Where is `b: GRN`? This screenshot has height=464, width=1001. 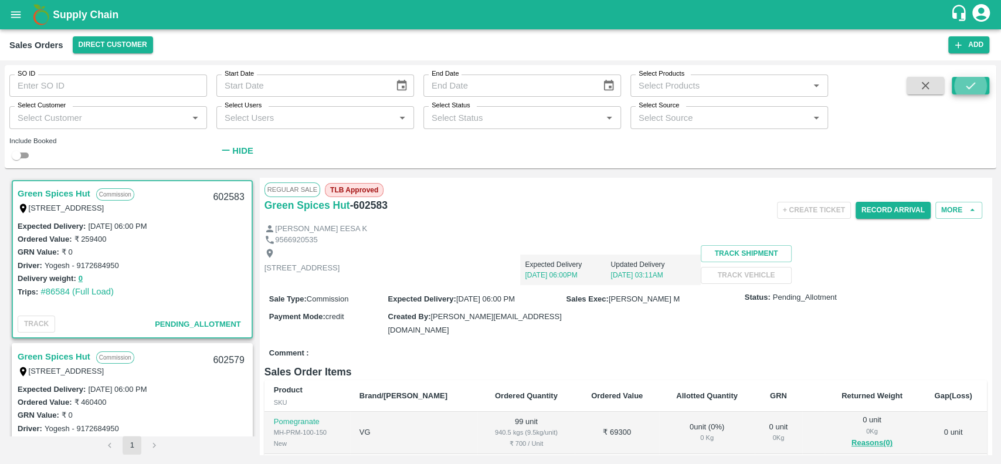 b: GRN is located at coordinates (778, 395).